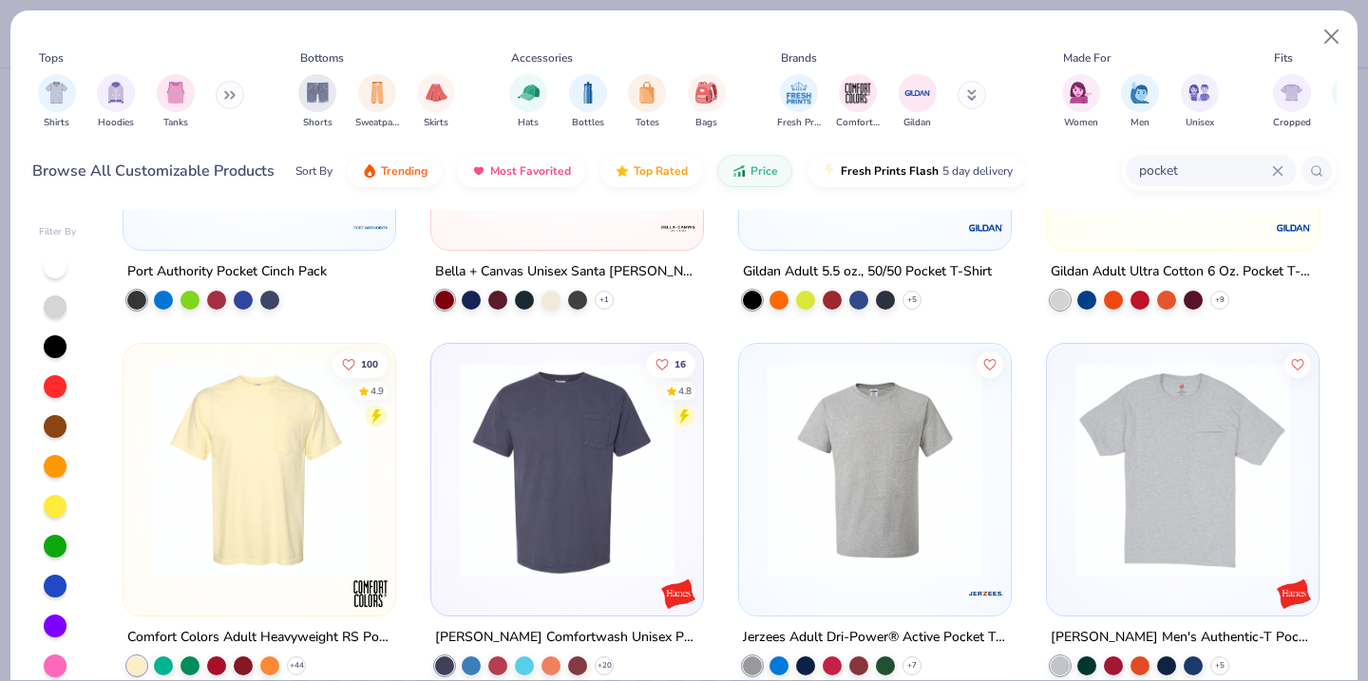 The image size is (1368, 681). What do you see at coordinates (520, 171) in the screenshot?
I see `button: Most Favorited` at bounding box center [520, 171].